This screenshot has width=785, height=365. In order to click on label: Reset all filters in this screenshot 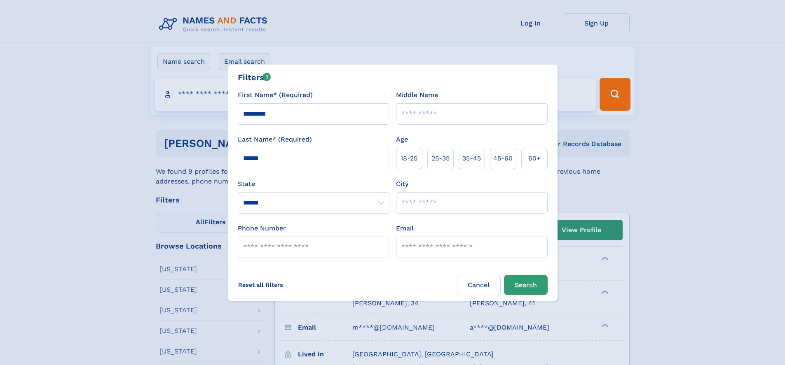, I will do `click(260, 285)`.